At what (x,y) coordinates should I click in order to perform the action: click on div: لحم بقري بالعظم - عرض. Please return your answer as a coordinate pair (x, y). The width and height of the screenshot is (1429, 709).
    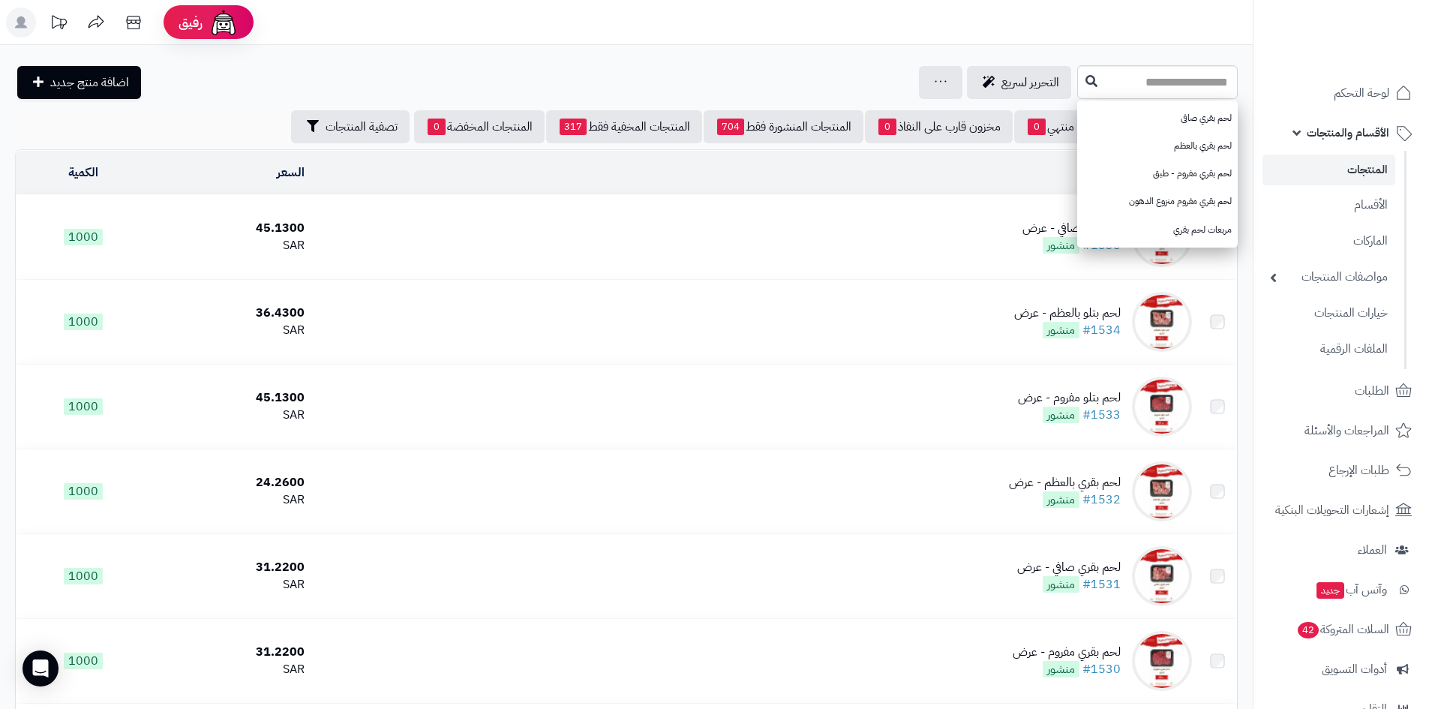
    Looking at the image, I should click on (1064, 482).